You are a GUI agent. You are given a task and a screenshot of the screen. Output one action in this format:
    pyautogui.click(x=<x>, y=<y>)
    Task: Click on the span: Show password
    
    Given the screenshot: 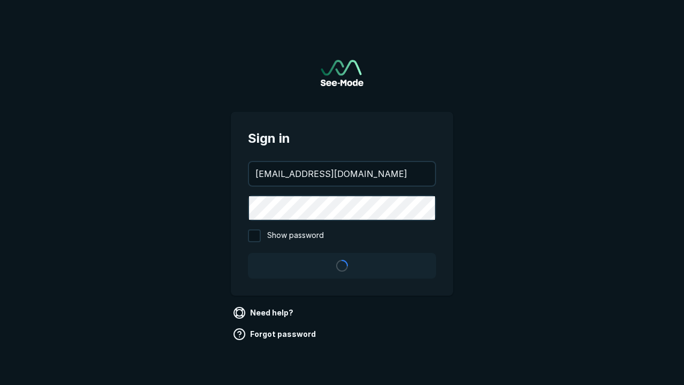 What is the action you would take?
    pyautogui.click(x=295, y=236)
    